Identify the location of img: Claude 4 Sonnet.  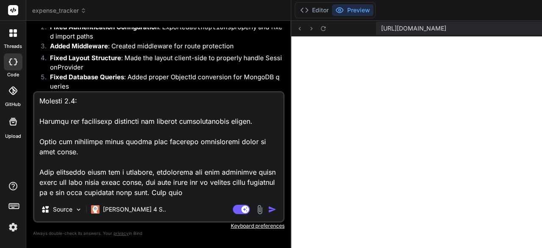
(95, 209).